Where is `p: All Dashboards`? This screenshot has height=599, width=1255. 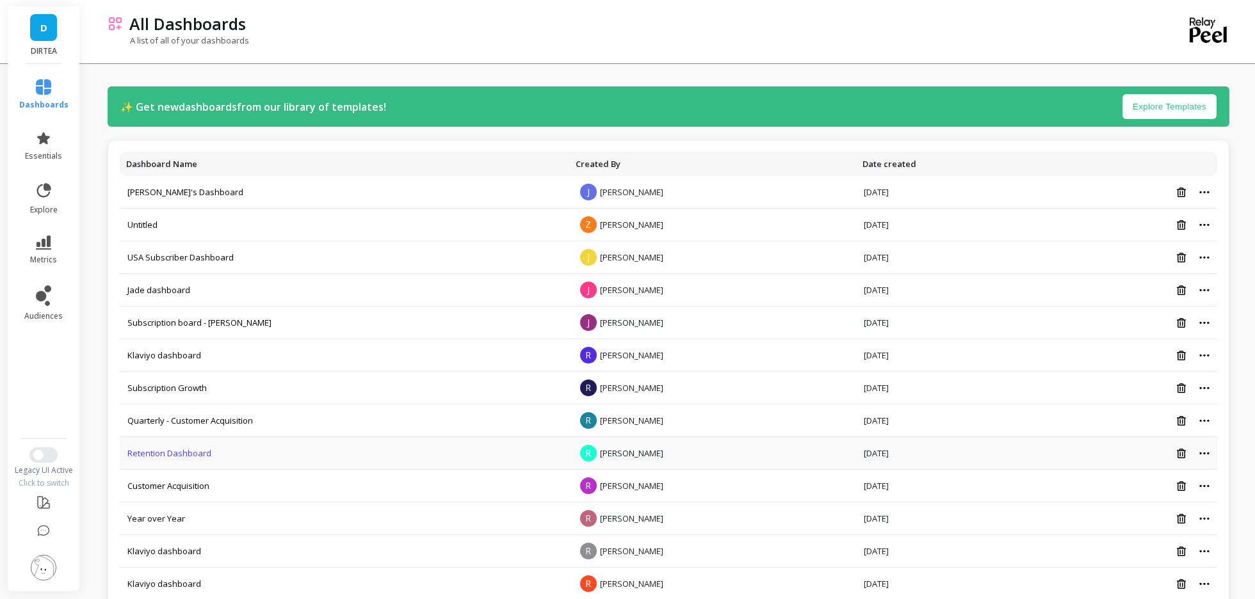
p: All Dashboards is located at coordinates (188, 24).